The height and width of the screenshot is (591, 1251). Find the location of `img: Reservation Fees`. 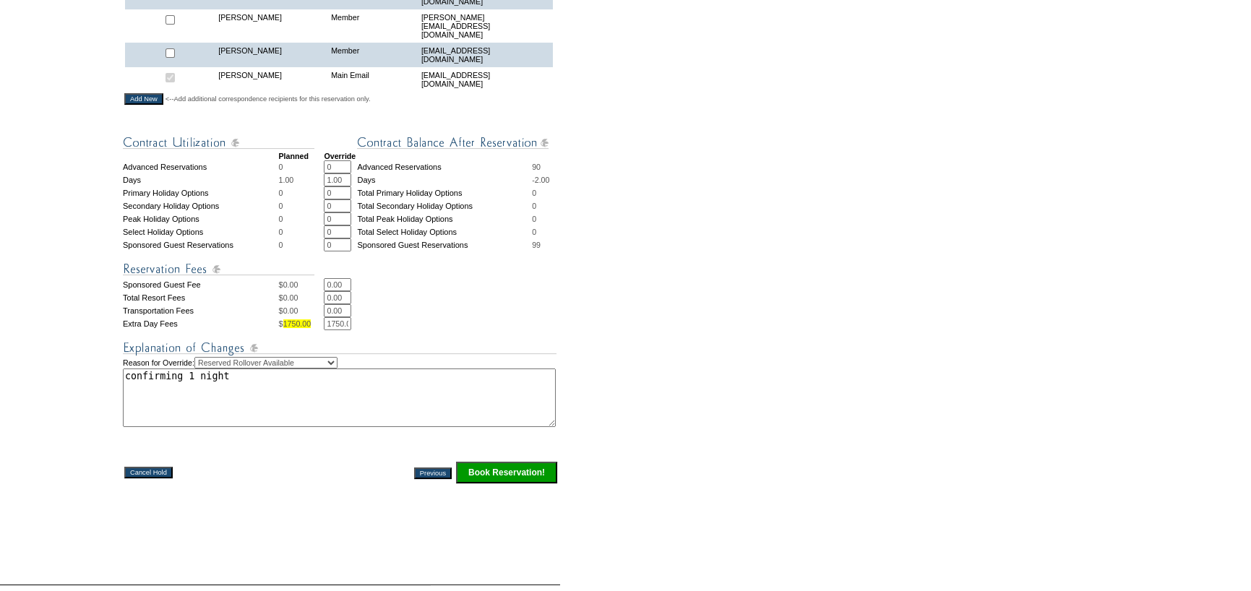

img: Reservation Fees is located at coordinates (218, 269).